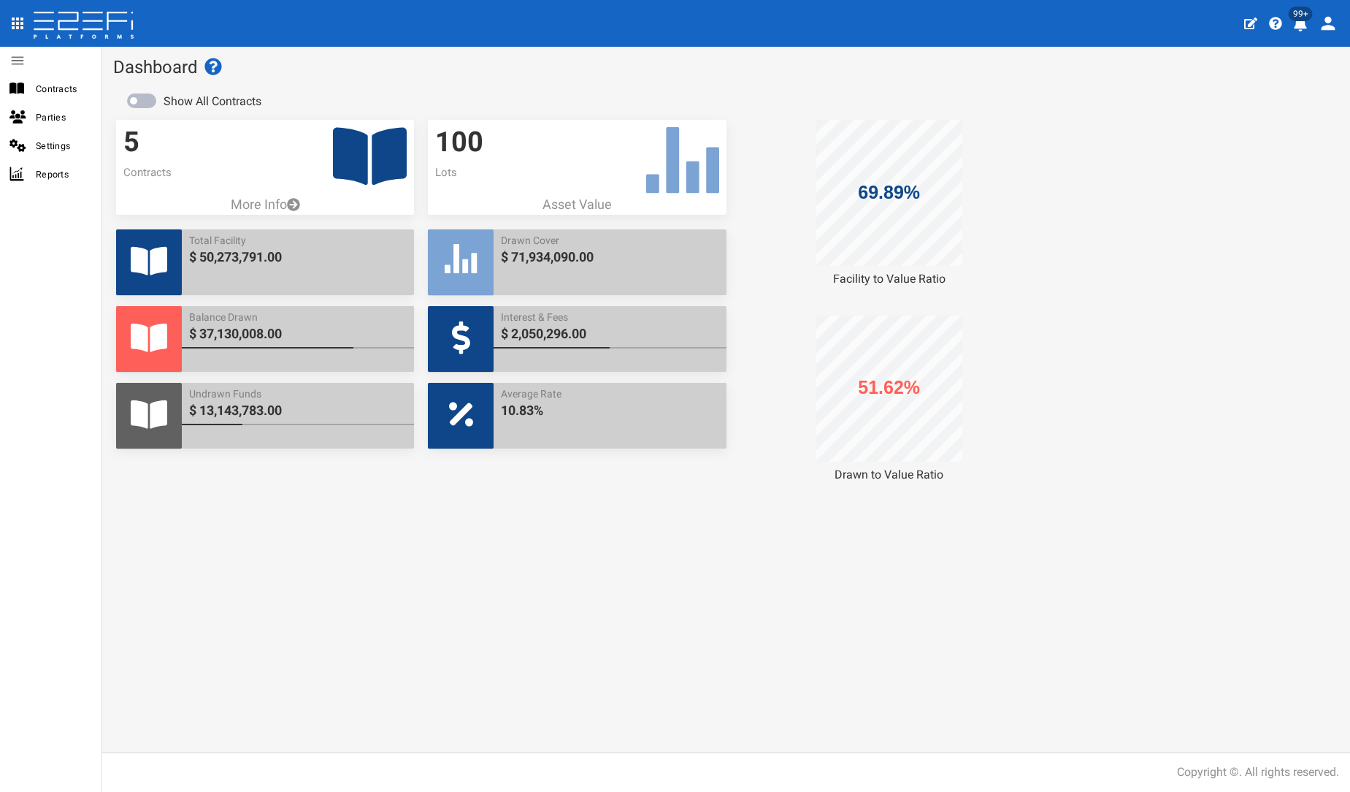 The image size is (1350, 792). Describe the element at coordinates (577, 172) in the screenshot. I see `p: Lots` at that location.